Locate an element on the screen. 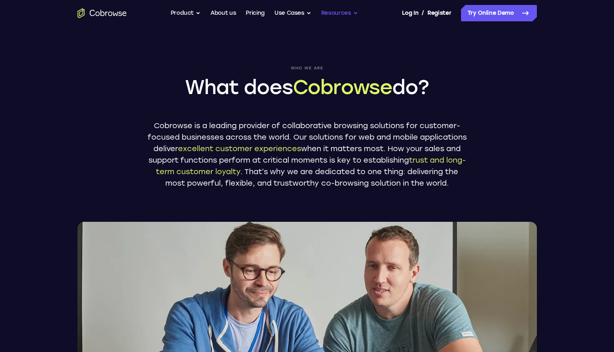 Image resolution: width=614 pixels, height=352 pixels. button: Use Cases is located at coordinates (293, 13).